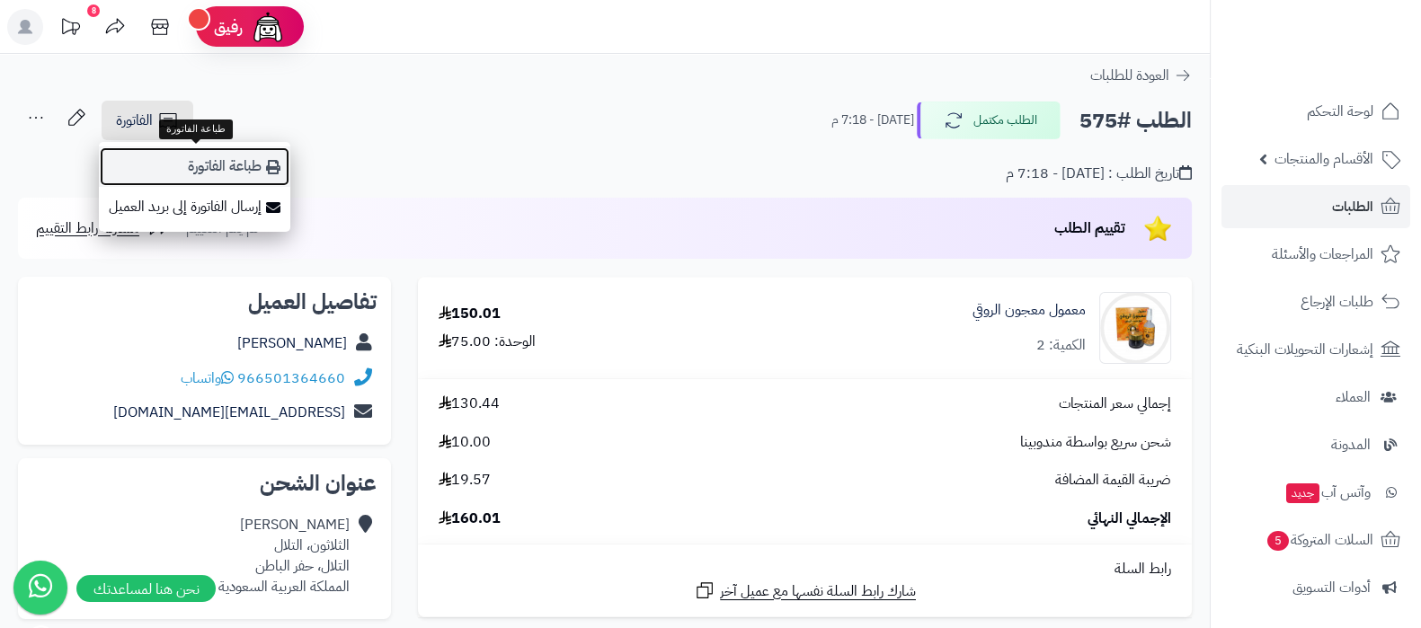 The image size is (1421, 628). What do you see at coordinates (1353, 397) in the screenshot?
I see `span: العملاء` at bounding box center [1353, 397].